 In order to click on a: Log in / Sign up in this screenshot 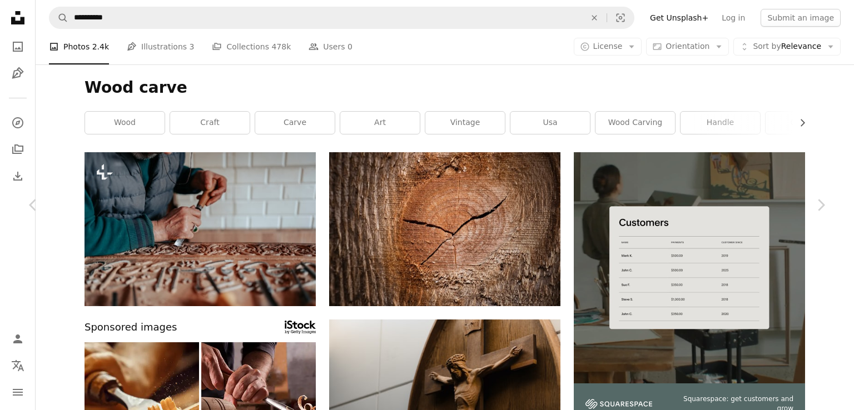, I will do `click(18, 339)`.